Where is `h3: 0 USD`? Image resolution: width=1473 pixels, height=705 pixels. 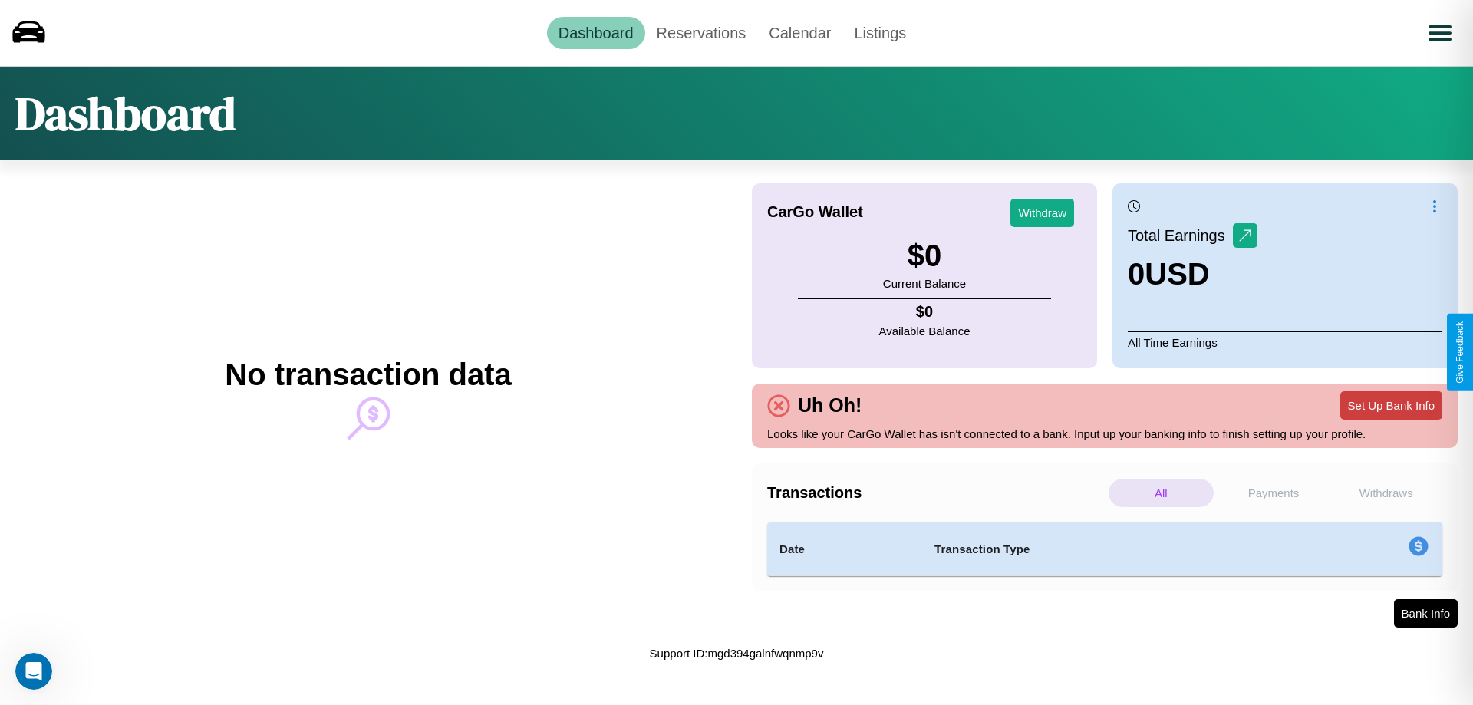 h3: 0 USD is located at coordinates (1192, 274).